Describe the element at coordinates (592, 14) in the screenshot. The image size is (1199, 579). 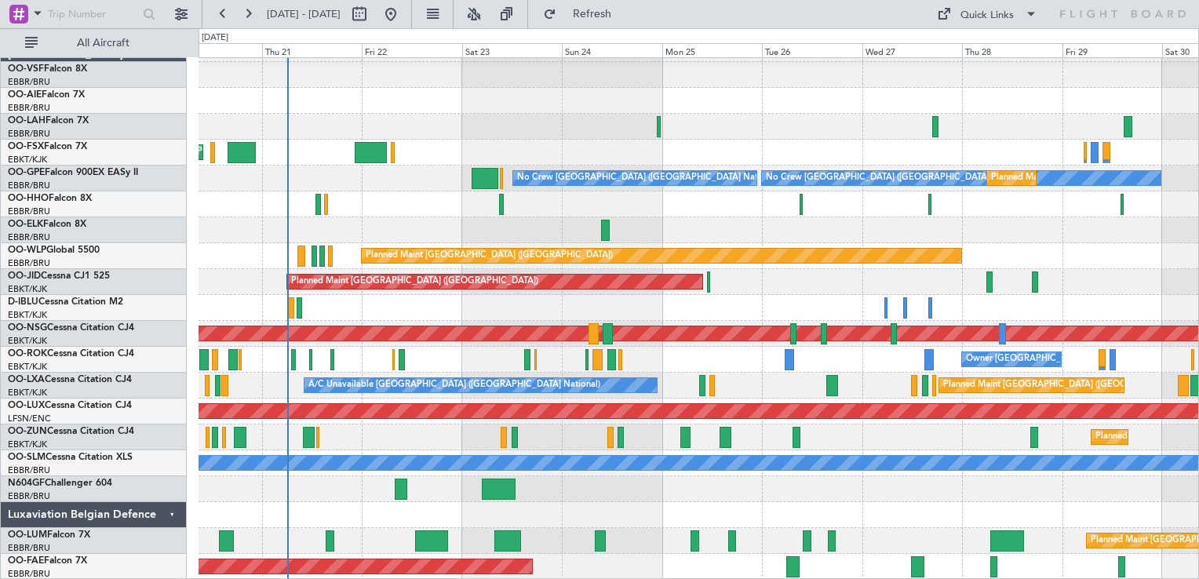
I see `span: Refresh` at that location.